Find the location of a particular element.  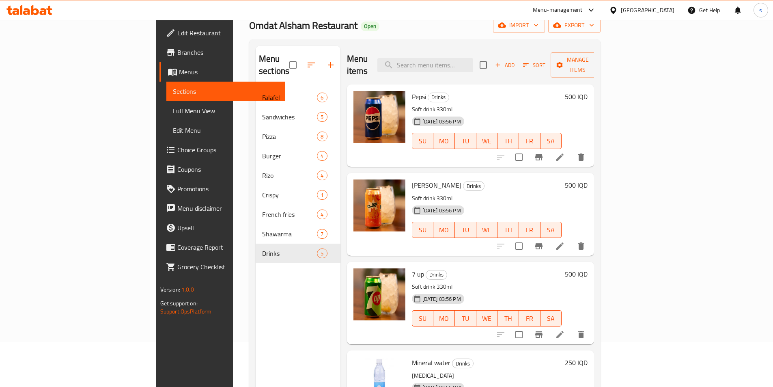

a: Edit menu item is located at coordinates (560, 246).